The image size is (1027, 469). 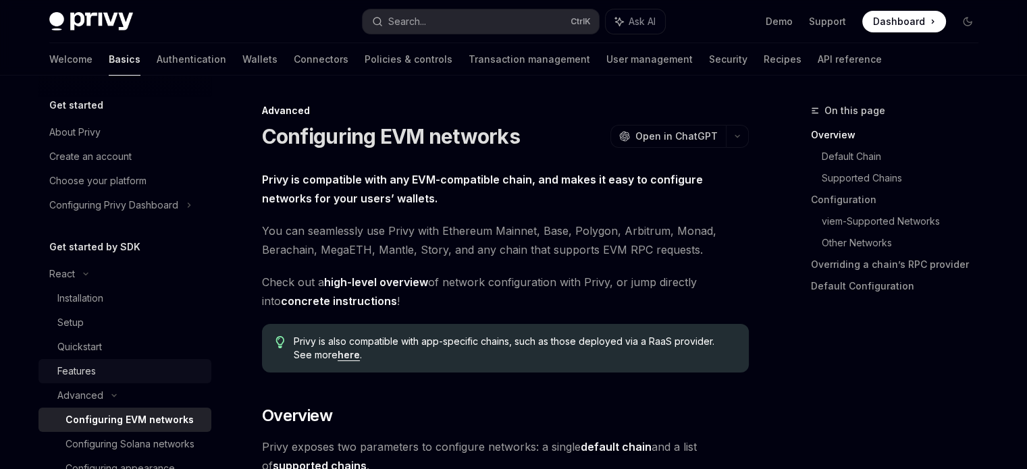 I want to click on a: Connectors, so click(x=321, y=59).